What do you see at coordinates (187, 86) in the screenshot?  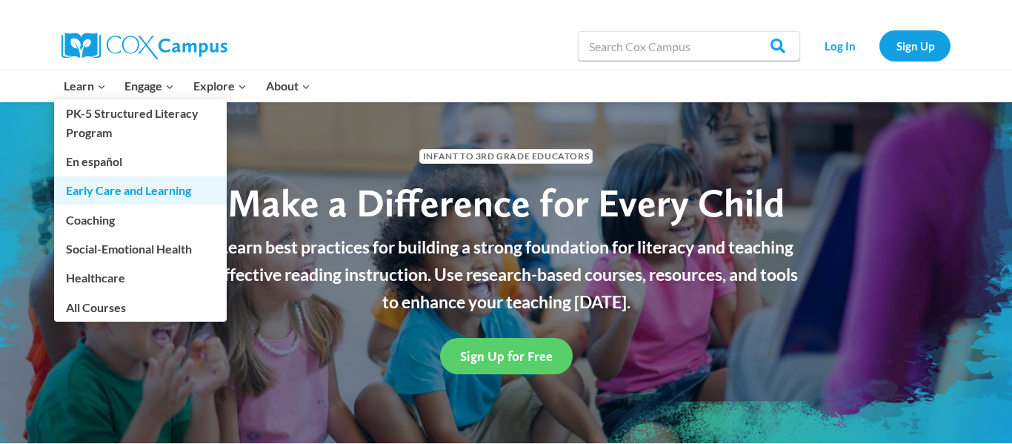 I see `nav: Primary Navigation` at bounding box center [187, 86].